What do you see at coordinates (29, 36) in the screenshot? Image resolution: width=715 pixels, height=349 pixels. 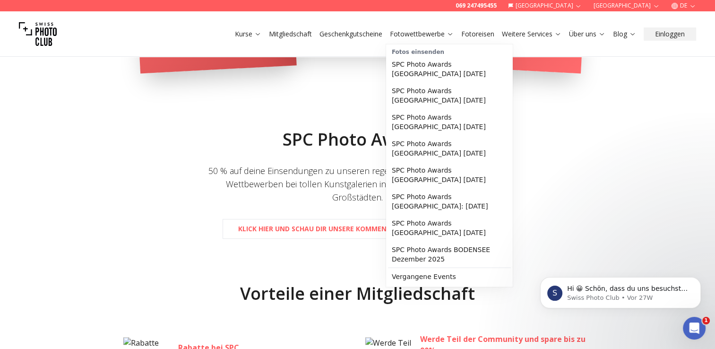 I see `div: Profile image for Swiss Photo Club` at bounding box center [29, 36].